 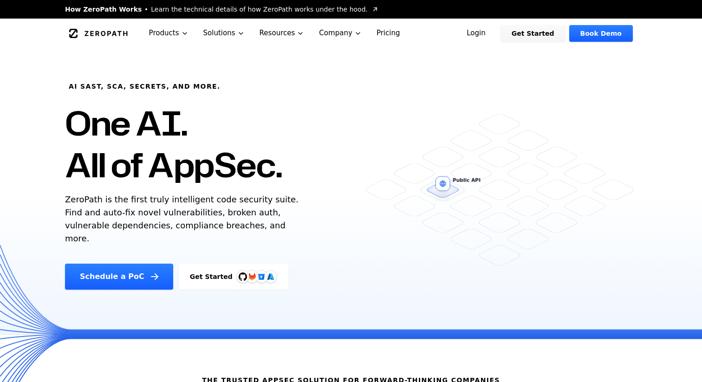 What do you see at coordinates (119, 277) in the screenshot?
I see `a: Schedule a PoC` at bounding box center [119, 277].